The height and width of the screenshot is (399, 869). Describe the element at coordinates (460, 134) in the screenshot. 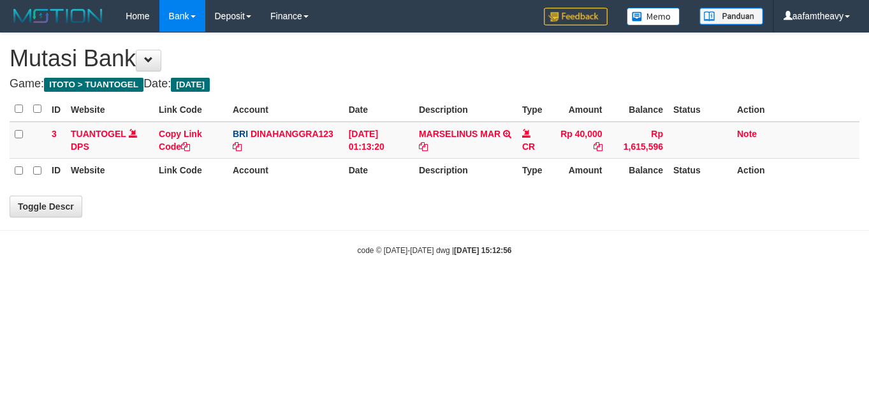

I see `a: MARSELINUS MAR` at that location.